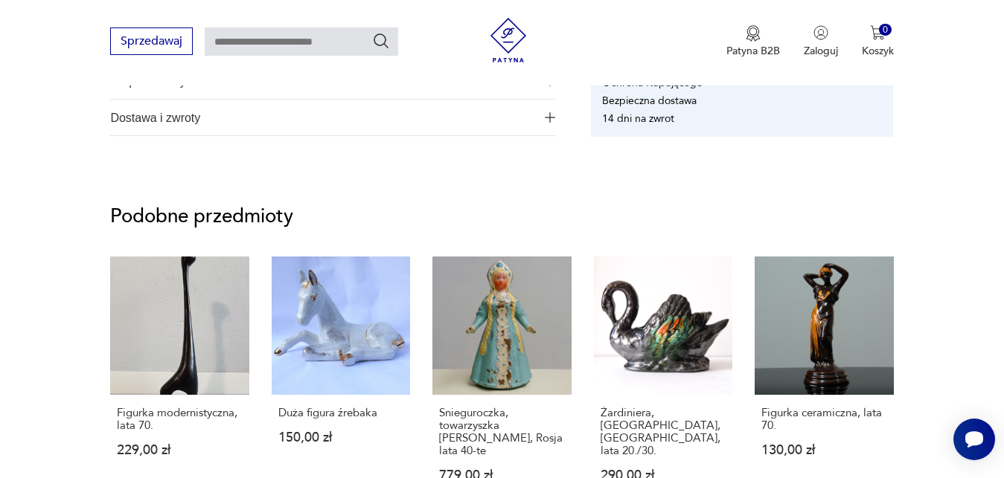  What do you see at coordinates (179, 420) in the screenshot?
I see `p: Figurka modernistyczna, lata 70.` at bounding box center [179, 420].